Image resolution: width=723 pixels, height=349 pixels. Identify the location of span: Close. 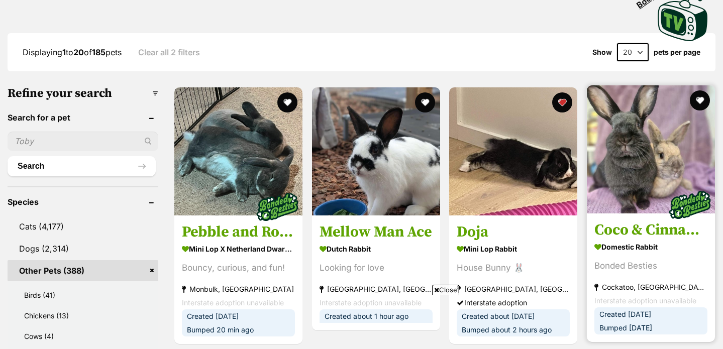
(446, 290).